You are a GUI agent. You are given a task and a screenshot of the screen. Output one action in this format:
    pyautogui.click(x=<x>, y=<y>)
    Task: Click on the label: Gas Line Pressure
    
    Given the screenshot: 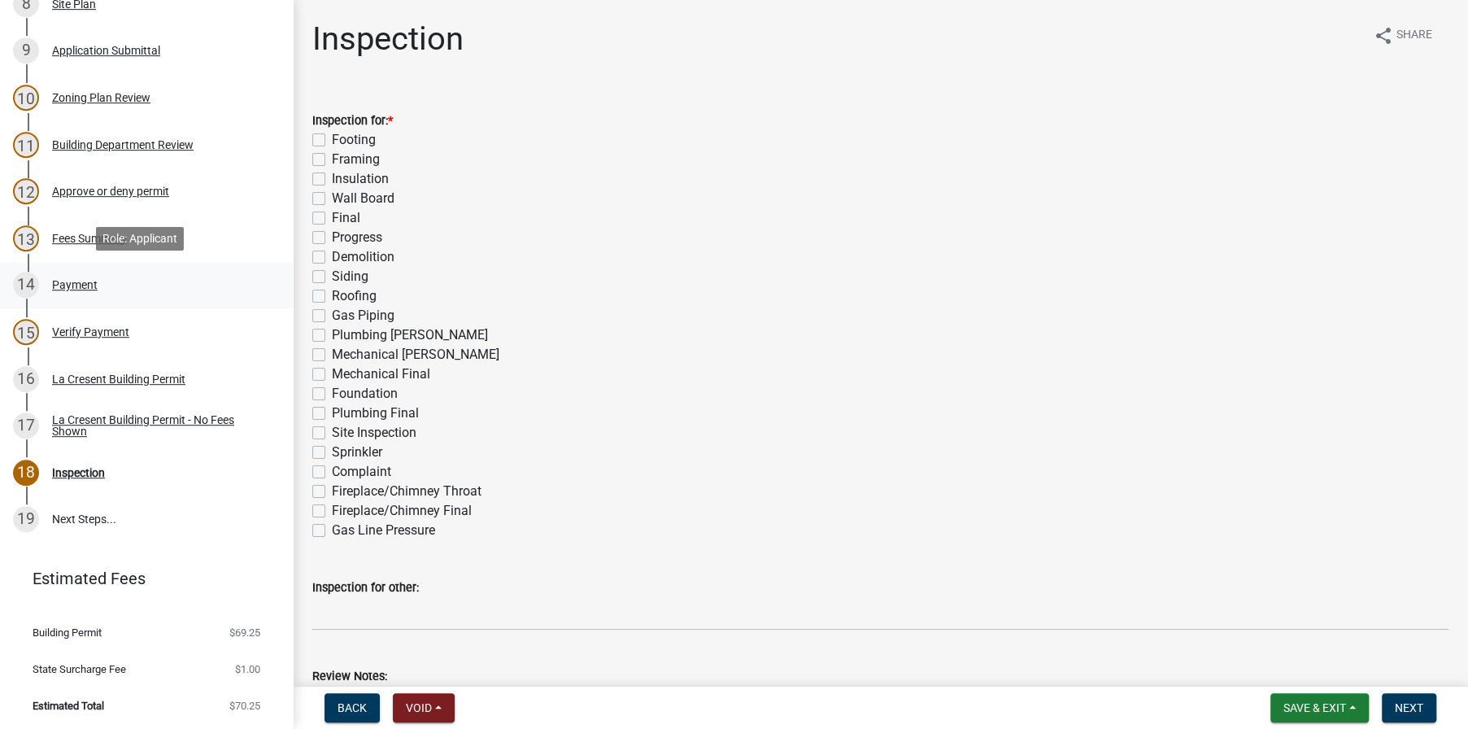 What is the action you would take?
    pyautogui.click(x=383, y=530)
    